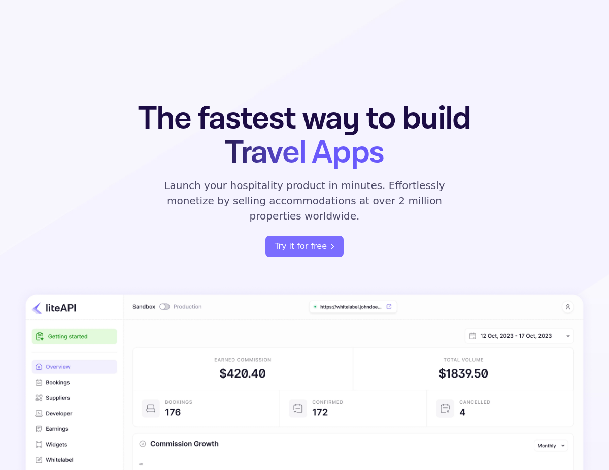 The image size is (609, 470). Describe the element at coordinates (305, 201) in the screenshot. I see `p: Launch your hospitality product in minutes. Effortlessly monetize by selling accommodations at ov...` at that location.